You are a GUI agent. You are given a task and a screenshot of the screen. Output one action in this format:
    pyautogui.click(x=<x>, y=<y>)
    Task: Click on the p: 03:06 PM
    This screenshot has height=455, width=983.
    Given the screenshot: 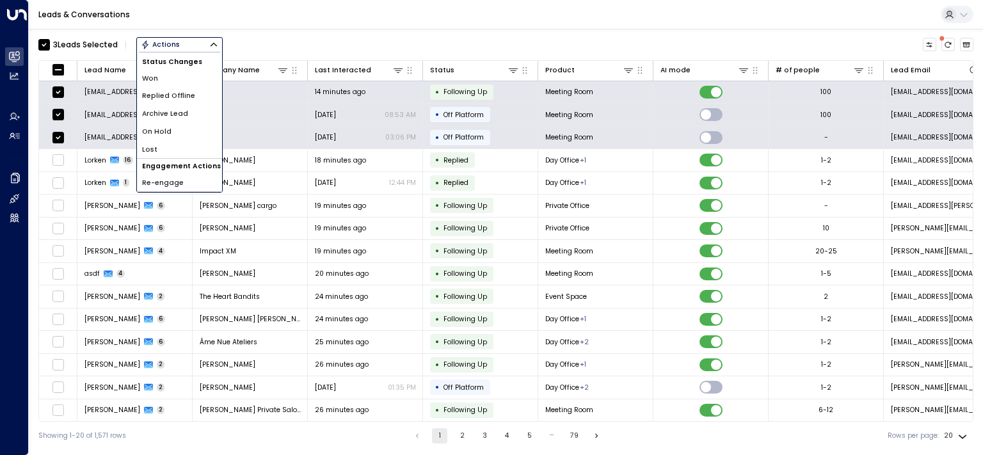 What is the action you would take?
    pyautogui.click(x=401, y=137)
    